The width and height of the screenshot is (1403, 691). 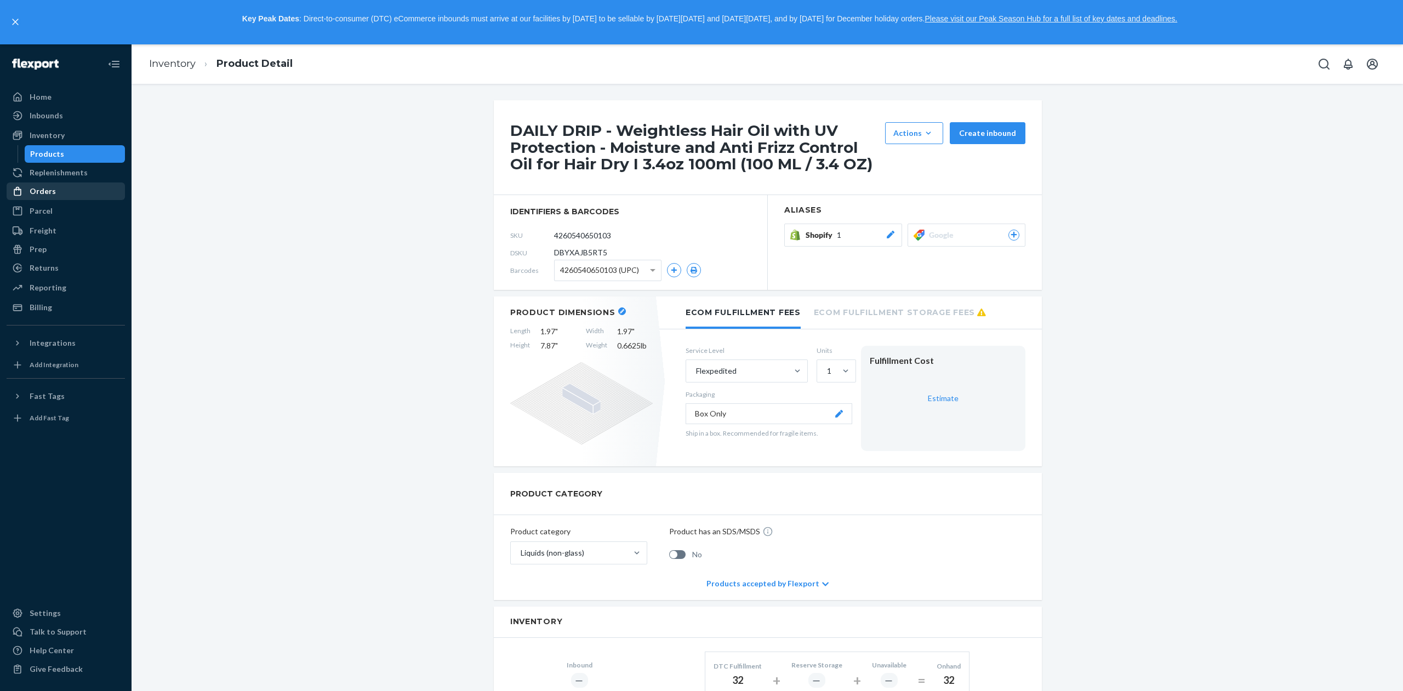 I want to click on button: close,, so click(x=15, y=22).